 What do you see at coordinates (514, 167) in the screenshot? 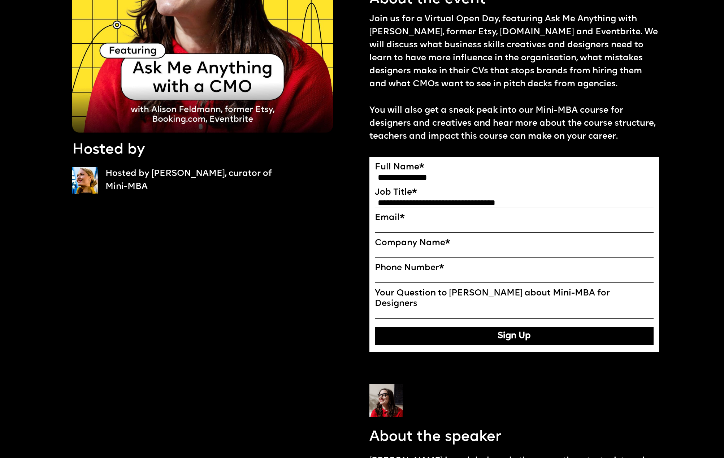
I see `label: Full Name` at bounding box center [514, 167].